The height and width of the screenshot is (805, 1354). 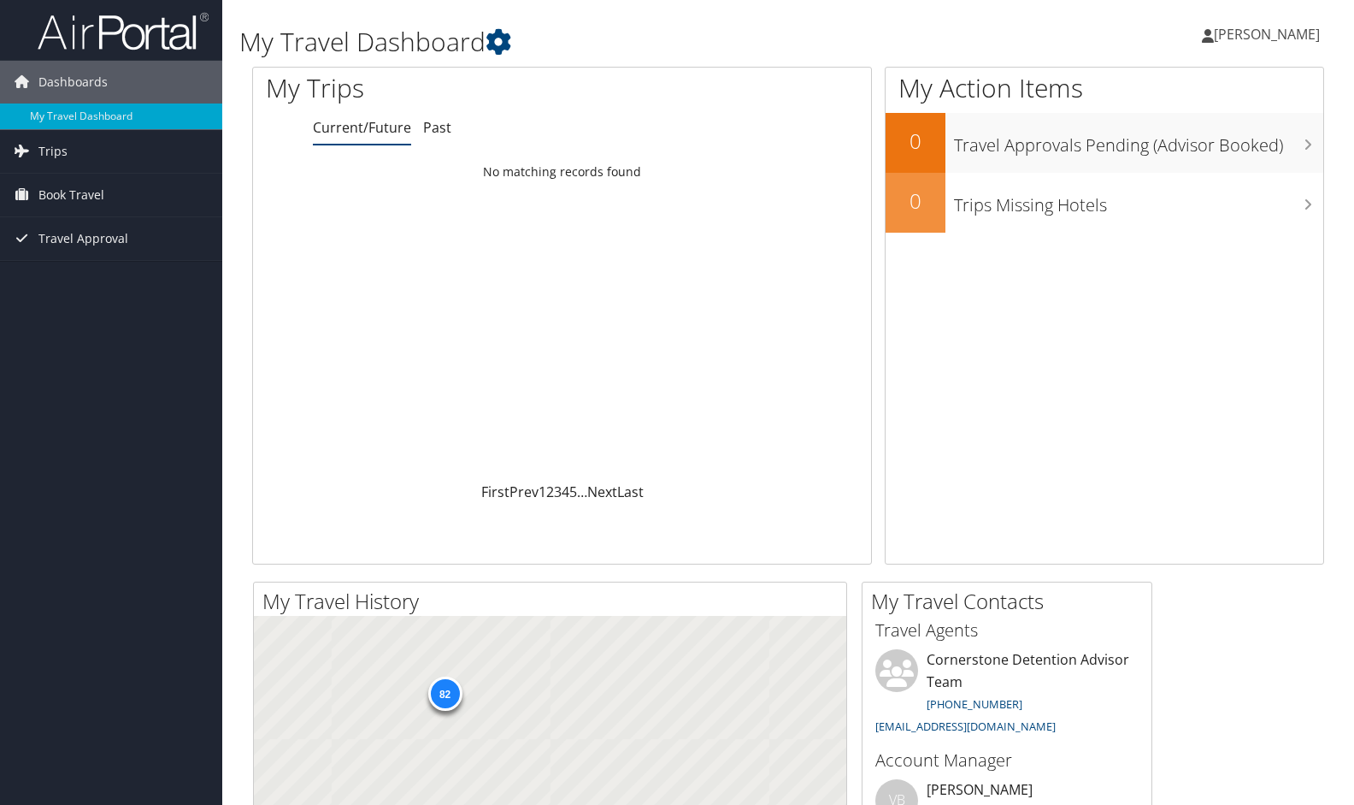 What do you see at coordinates (83, 239) in the screenshot?
I see `span: Travel Approval` at bounding box center [83, 239].